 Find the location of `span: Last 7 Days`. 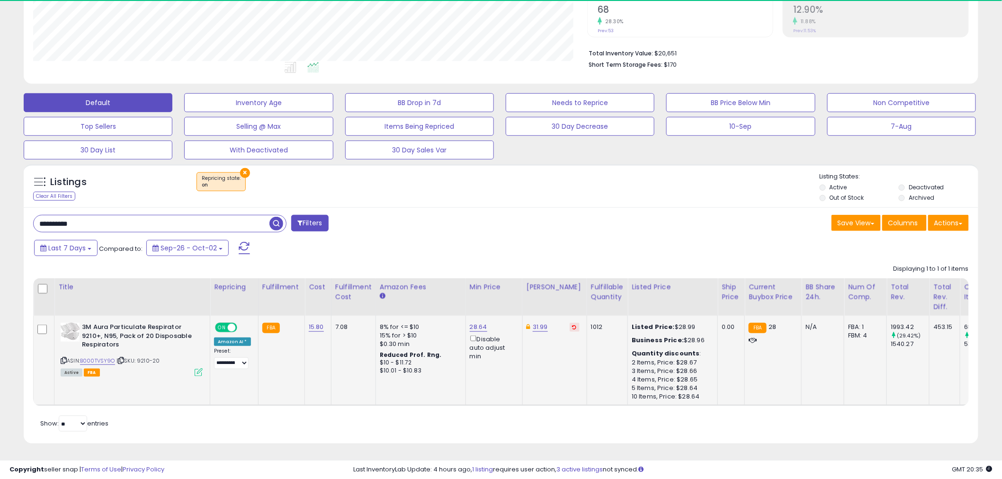

span: Last 7 Days is located at coordinates (67, 248).